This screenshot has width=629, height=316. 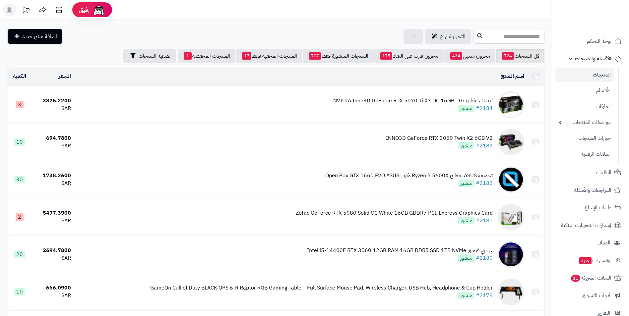 What do you see at coordinates (484, 296) in the screenshot?
I see `a: #2179` at bounding box center [484, 296].